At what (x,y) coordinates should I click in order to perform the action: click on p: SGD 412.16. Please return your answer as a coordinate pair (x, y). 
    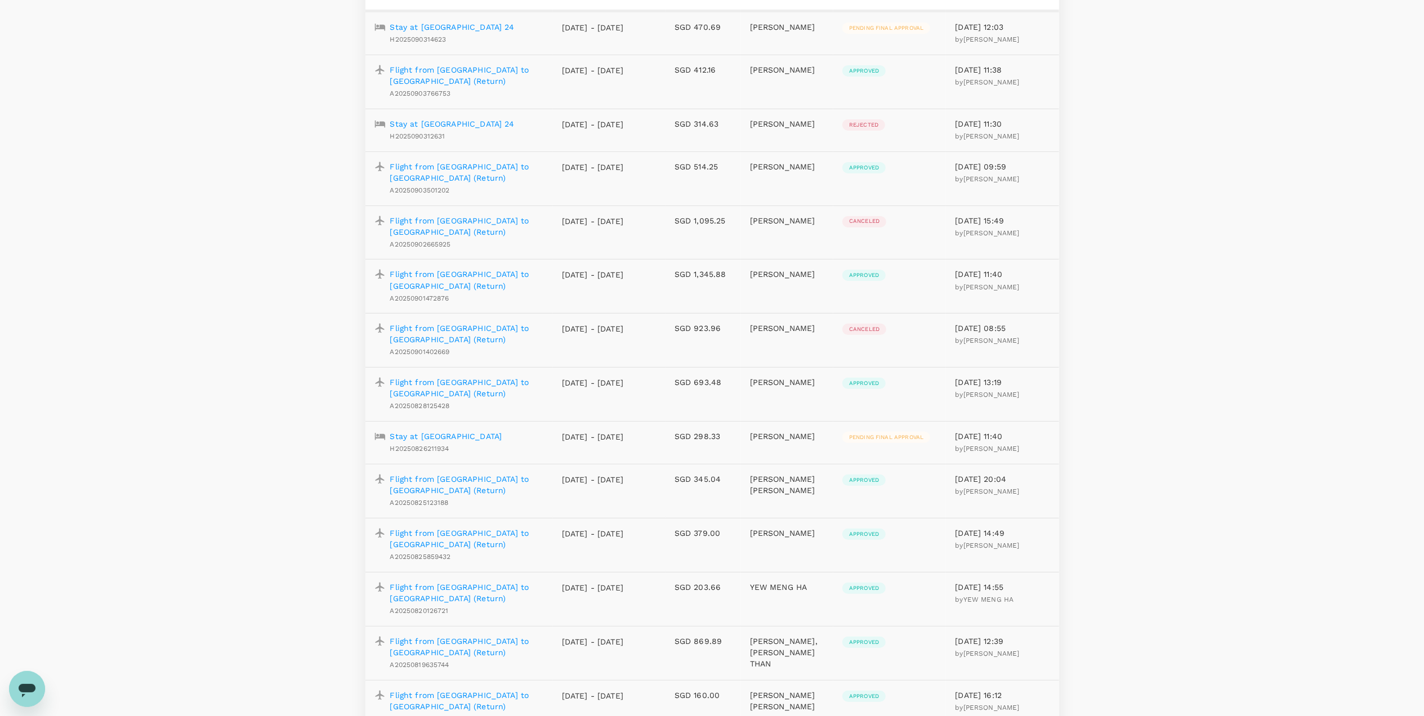
    Looking at the image, I should click on (703, 70).